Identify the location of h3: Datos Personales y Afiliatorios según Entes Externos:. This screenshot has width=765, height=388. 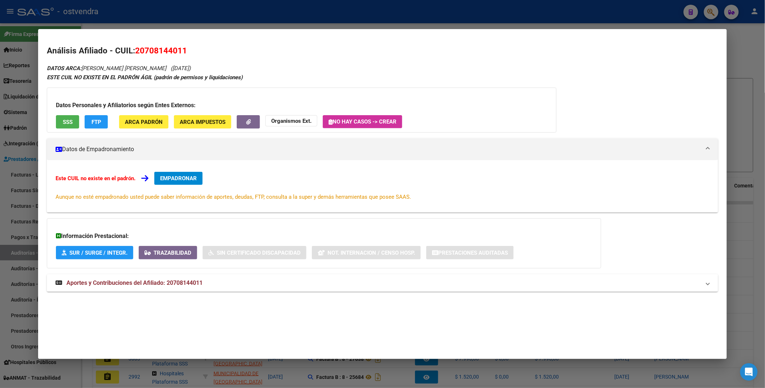
(302, 105).